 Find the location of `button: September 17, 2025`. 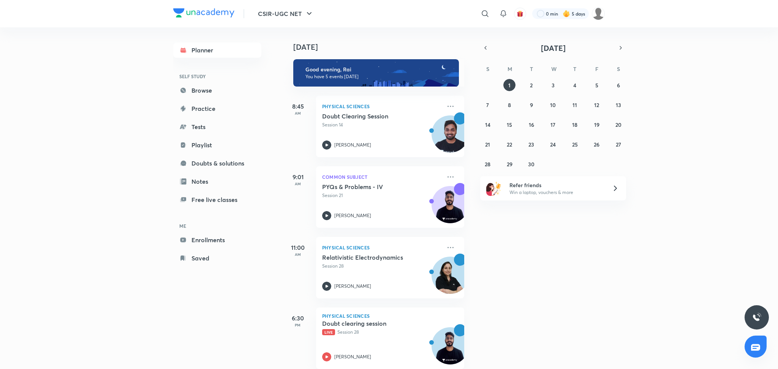

button: September 17, 2025 is located at coordinates (553, 125).